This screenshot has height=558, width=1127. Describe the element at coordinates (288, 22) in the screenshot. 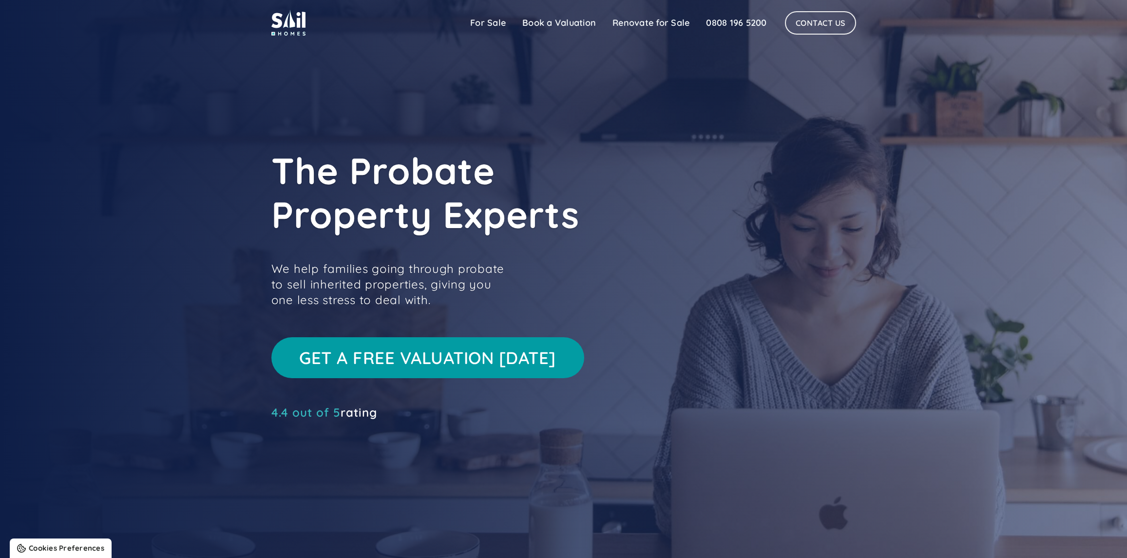

I see `img: sail home logo` at that location.